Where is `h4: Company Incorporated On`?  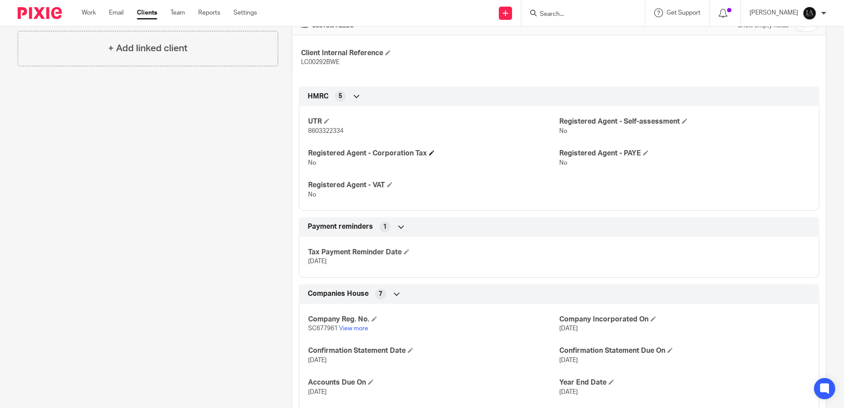
h4: Company Incorporated On is located at coordinates (685, 319).